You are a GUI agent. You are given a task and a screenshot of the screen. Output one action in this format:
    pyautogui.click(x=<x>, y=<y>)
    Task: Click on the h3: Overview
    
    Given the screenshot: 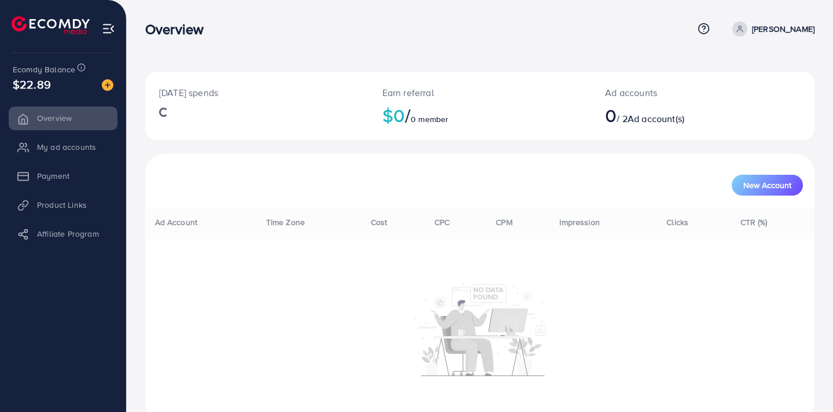 What is the action you would take?
    pyautogui.click(x=179, y=29)
    